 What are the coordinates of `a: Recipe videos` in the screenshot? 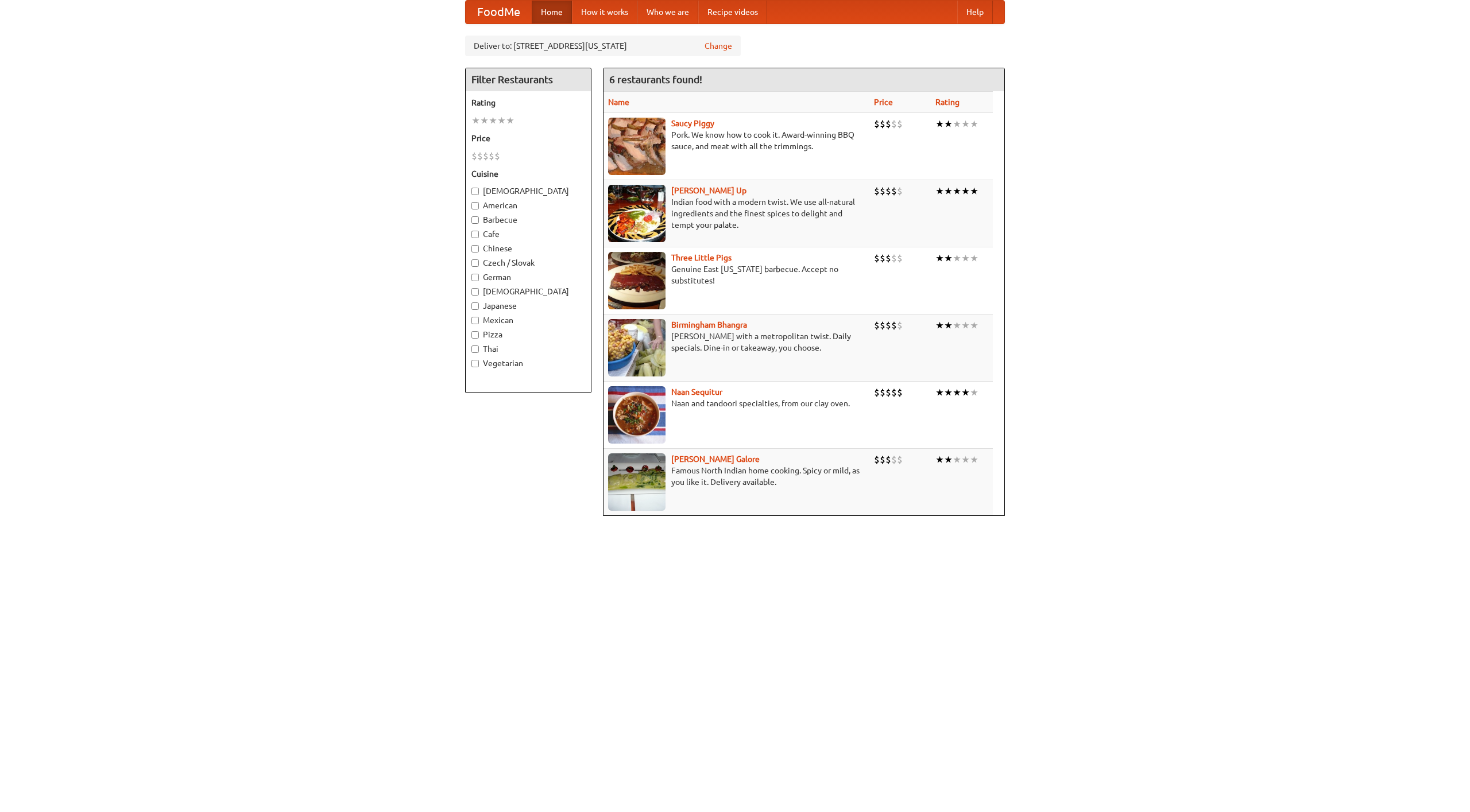 It's located at (733, 12).